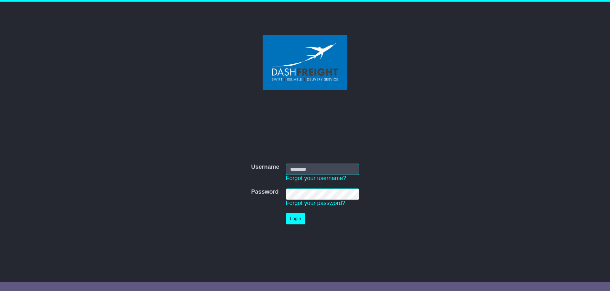 The image size is (610, 291). I want to click on label: Username, so click(265, 167).